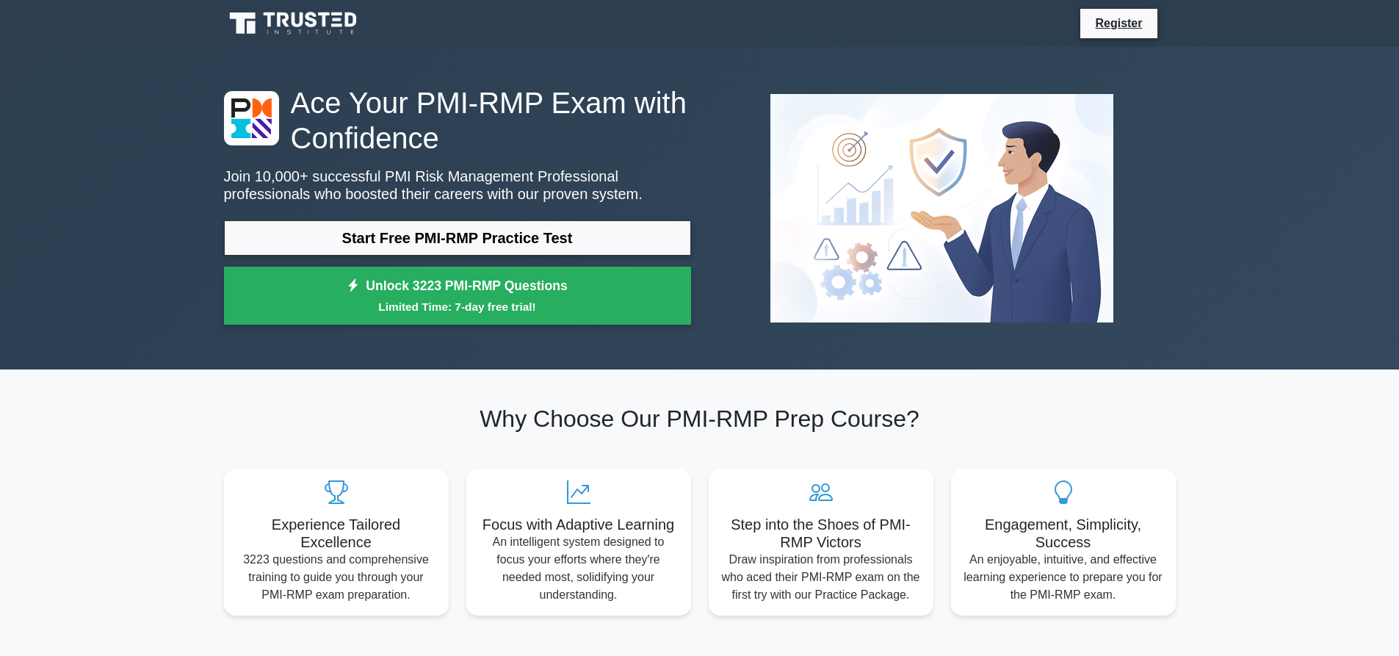 Image resolution: width=1399 pixels, height=656 pixels. I want to click on p: 3223 questions and comprehensive training to guide you through your PMI-RMP exam preparation., so click(336, 577).